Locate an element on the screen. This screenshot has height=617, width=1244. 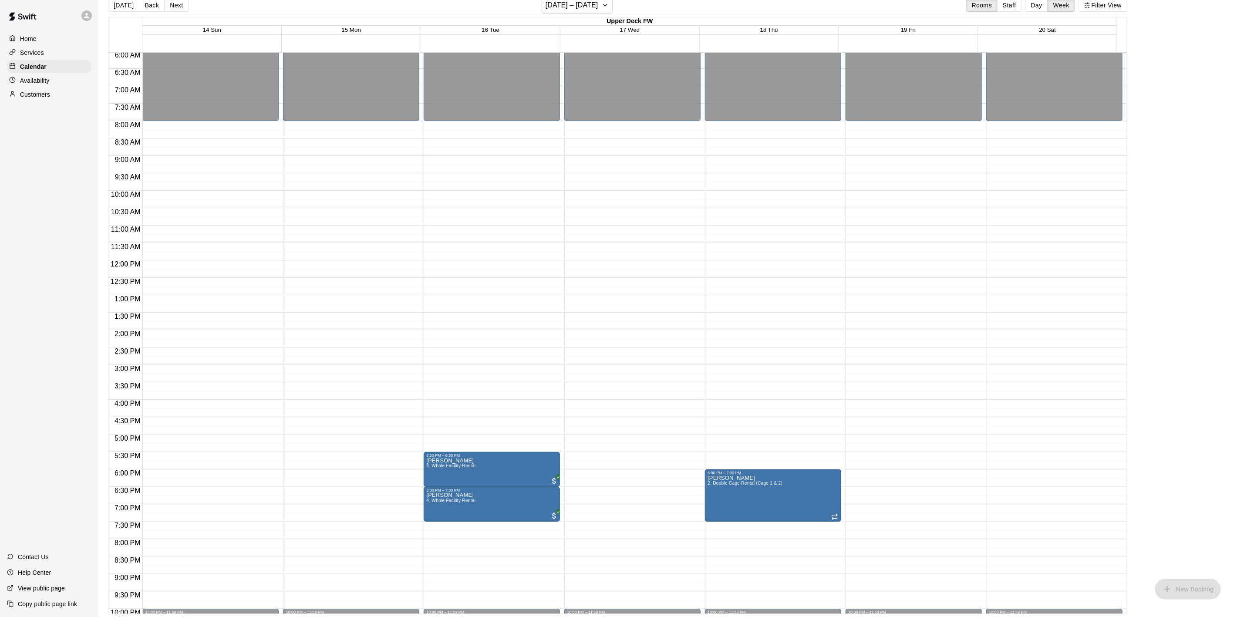
span: 6:00 AM is located at coordinates (128, 55).